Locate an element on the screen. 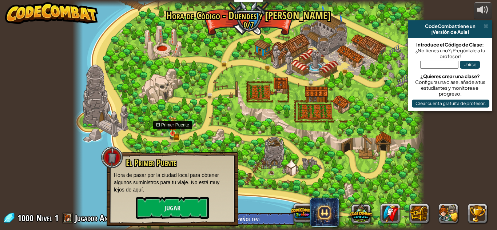  img: bronze-chest.png is located at coordinates (176, 137).